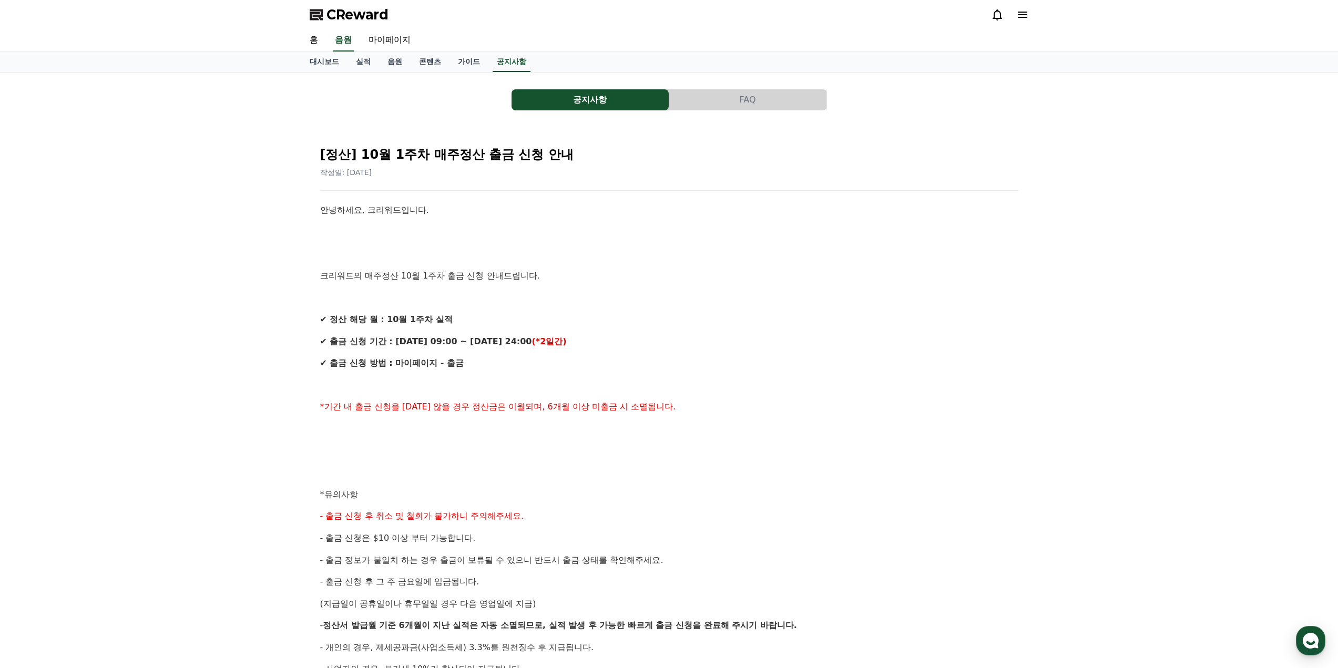 The width and height of the screenshot is (1338, 668). Describe the element at coordinates (469, 62) in the screenshot. I see `a: 가이드` at that location.